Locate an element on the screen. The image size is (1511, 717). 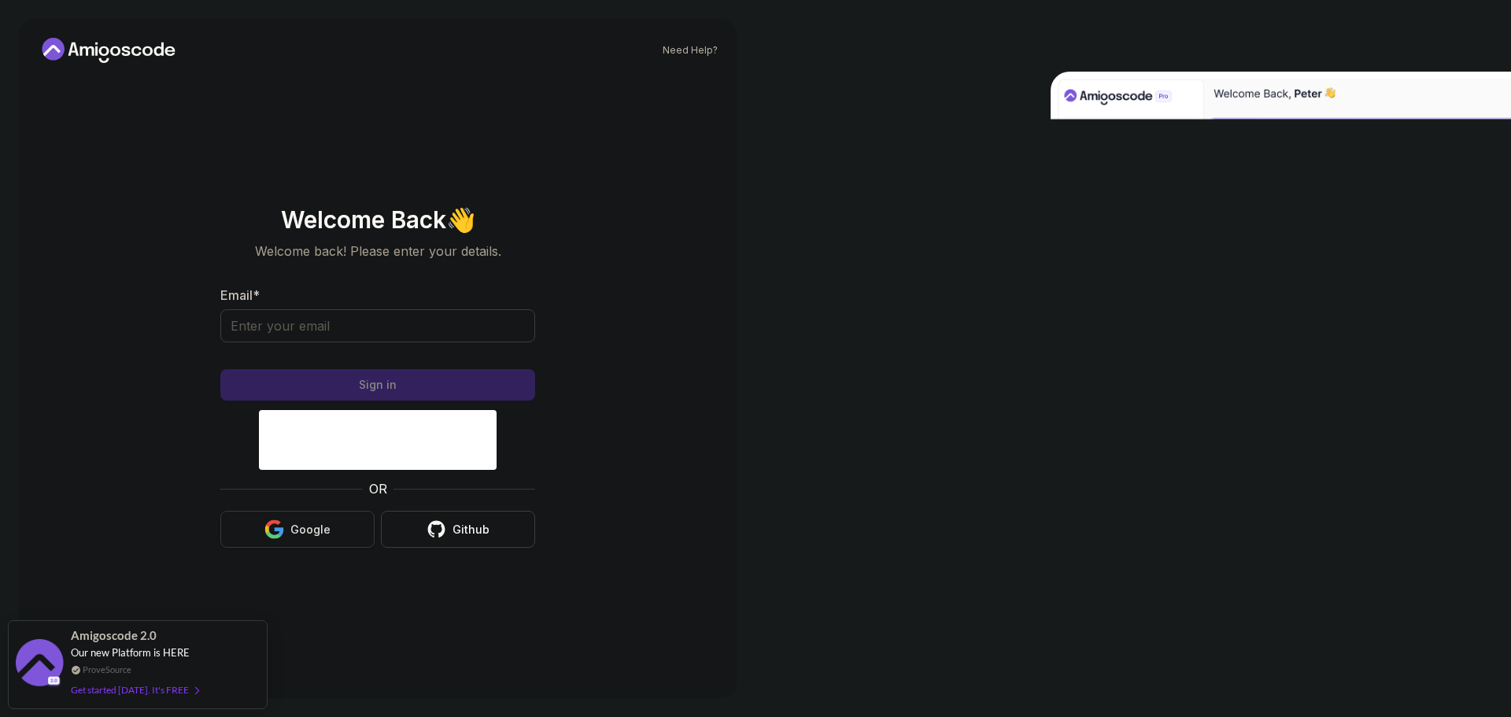
div: Sign in is located at coordinates (378, 385).